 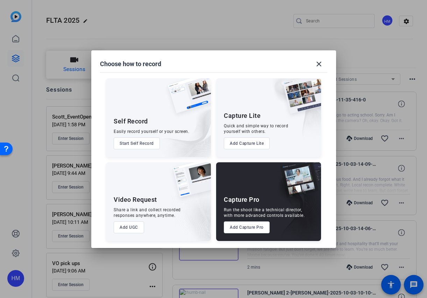 What do you see at coordinates (246, 227) in the screenshot?
I see `button: Add Capture Pro` at bounding box center [246, 227].